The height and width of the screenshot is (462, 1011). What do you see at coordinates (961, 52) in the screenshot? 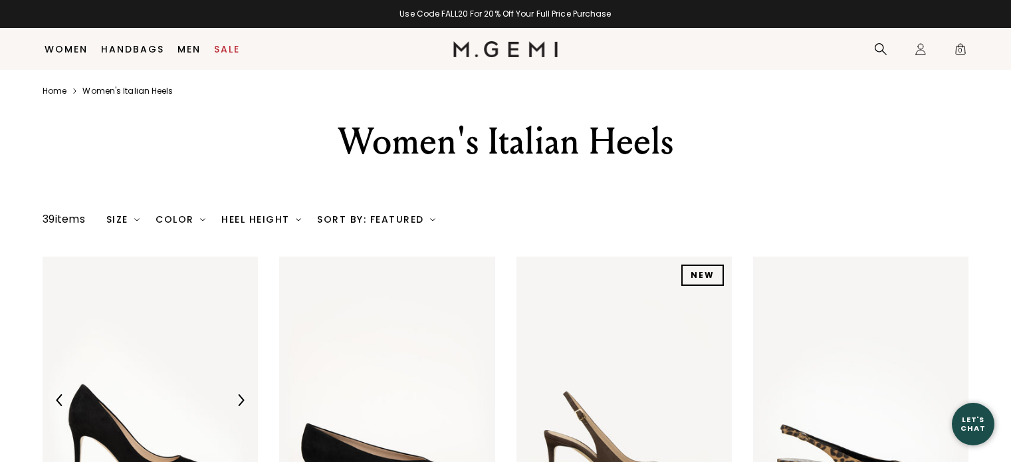
I see `span: 0` at bounding box center [961, 52].